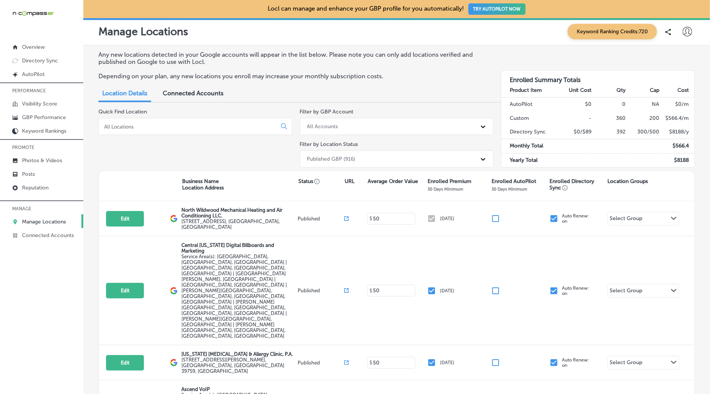  Describe the element at coordinates (529, 132) in the screenshot. I see `td: Directory Sync` at that location.